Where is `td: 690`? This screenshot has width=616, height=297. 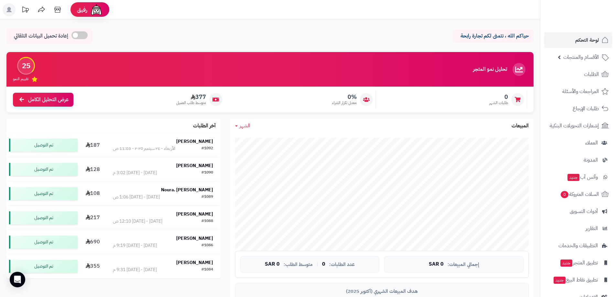 td: 690 is located at coordinates (93, 242).